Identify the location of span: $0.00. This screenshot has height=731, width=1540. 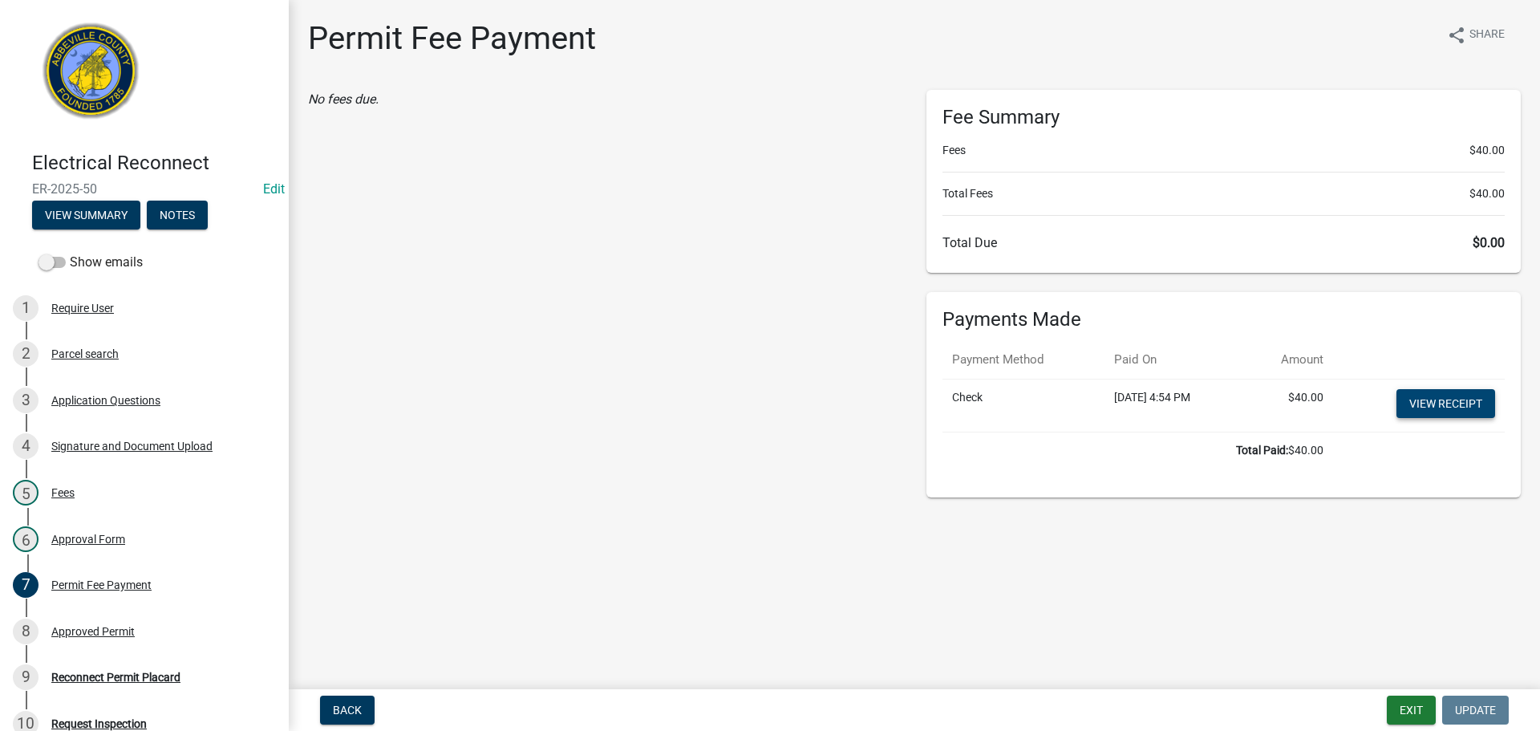
(1488, 242).